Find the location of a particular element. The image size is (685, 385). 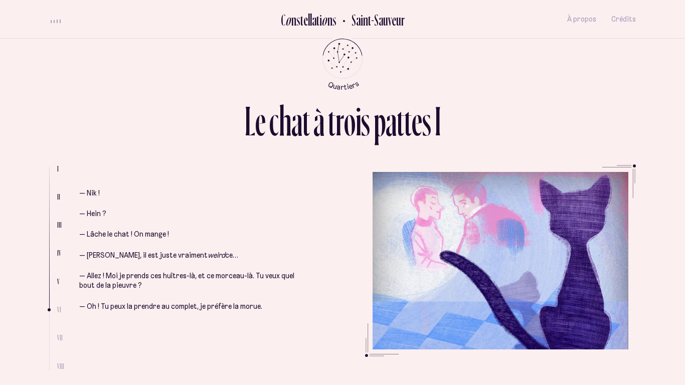

span: VIII is located at coordinates (61, 366).